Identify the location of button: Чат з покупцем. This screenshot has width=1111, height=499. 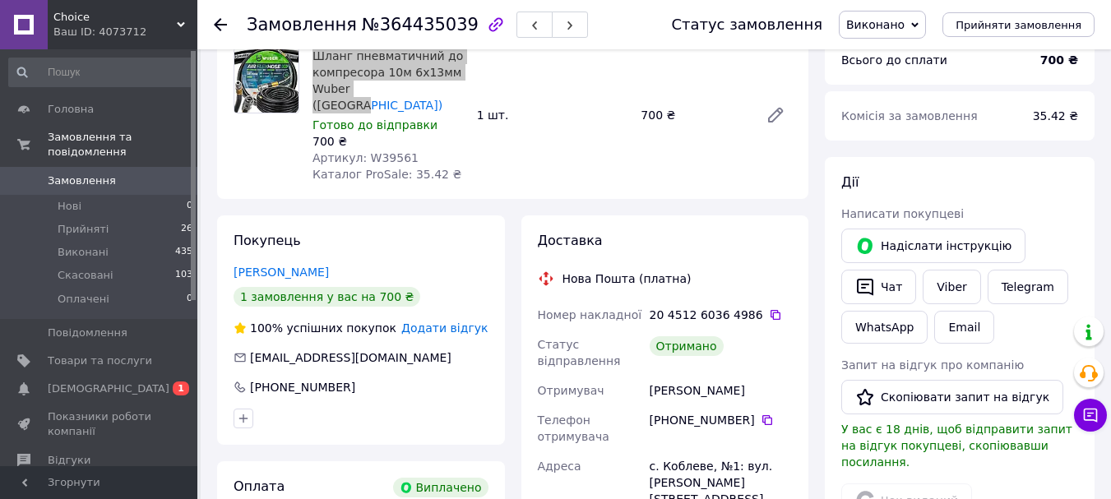
(1090, 415).